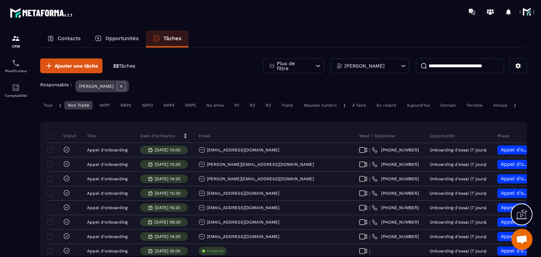 This screenshot has height=257, width=541. I want to click on div: NRP1, so click(105, 105).